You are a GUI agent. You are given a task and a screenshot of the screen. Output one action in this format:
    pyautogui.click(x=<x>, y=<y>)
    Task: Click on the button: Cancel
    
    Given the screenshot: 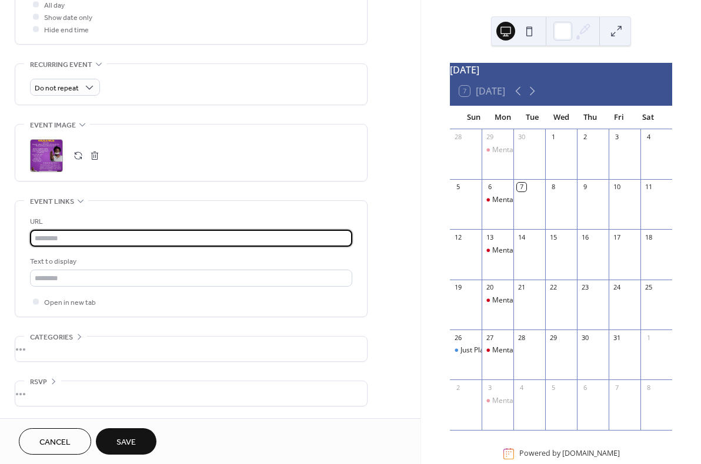 What is the action you would take?
    pyautogui.click(x=55, y=441)
    